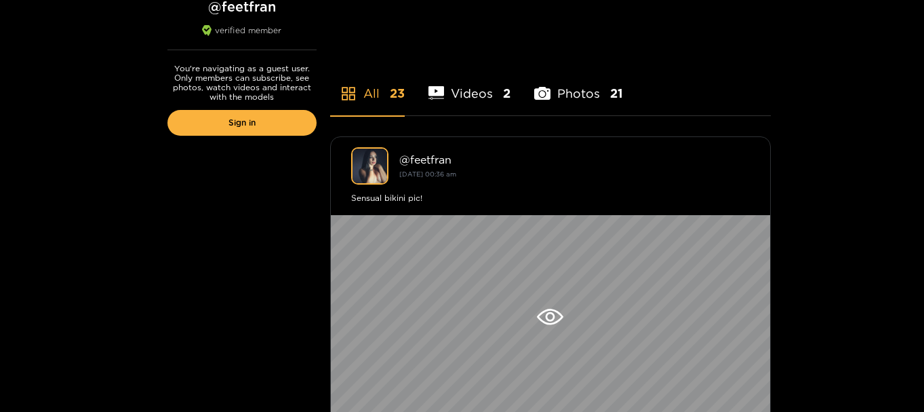  Describe the element at coordinates (349, 94) in the screenshot. I see `span: appstore` at that location.